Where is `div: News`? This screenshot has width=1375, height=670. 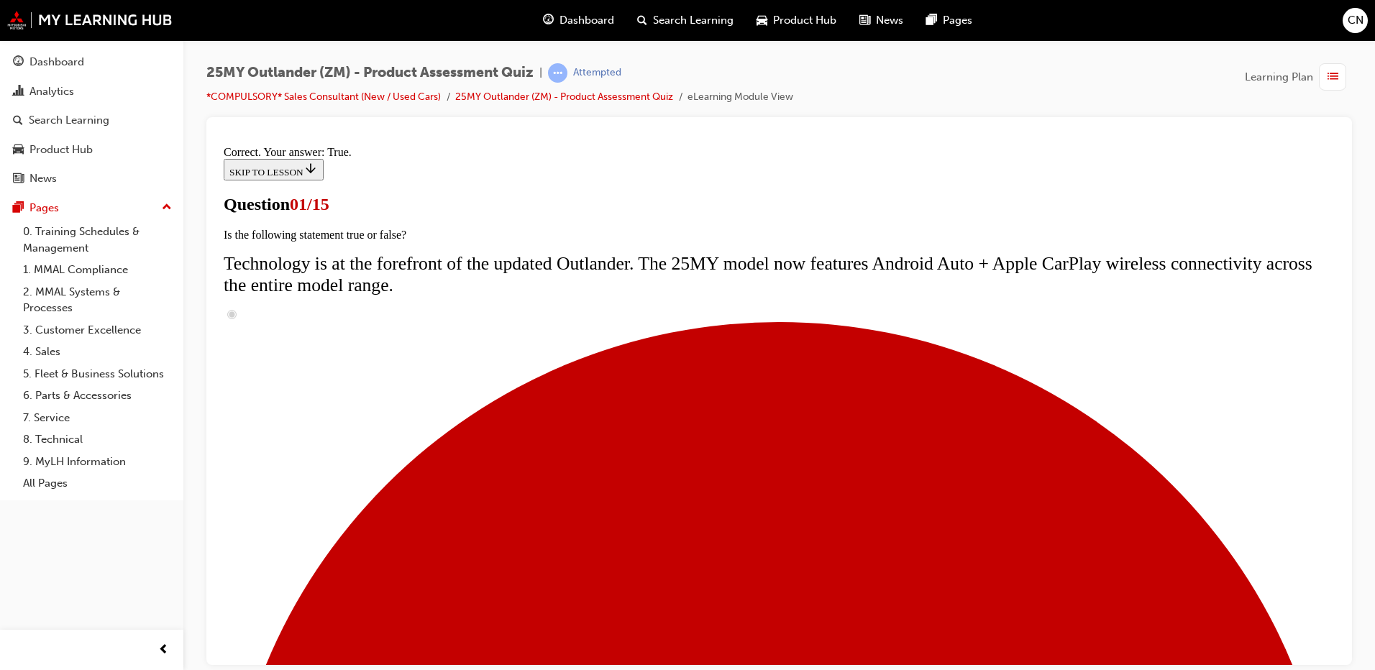 div: News is located at coordinates (43, 178).